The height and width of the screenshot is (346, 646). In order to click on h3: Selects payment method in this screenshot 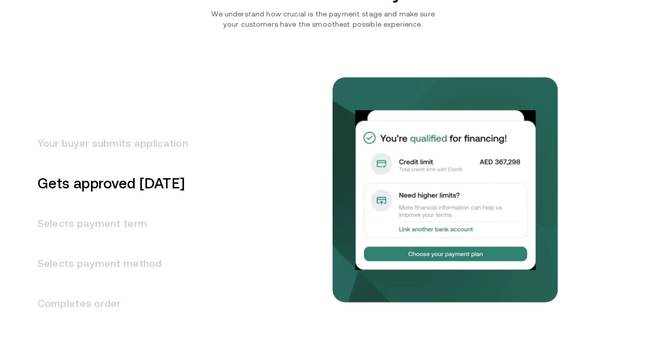, I will do `click(106, 264)`.